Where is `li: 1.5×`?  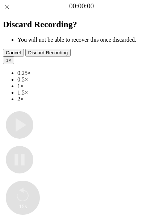 li: 1.5× is located at coordinates (89, 93).